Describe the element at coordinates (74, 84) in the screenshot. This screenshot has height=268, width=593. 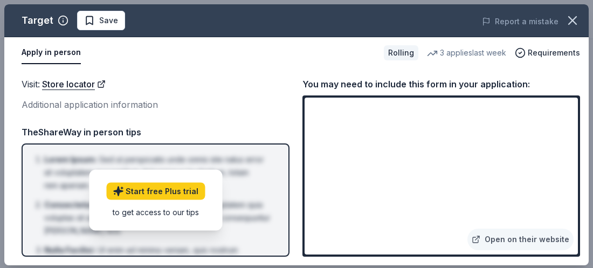
I see `a: Store locator` at that location.